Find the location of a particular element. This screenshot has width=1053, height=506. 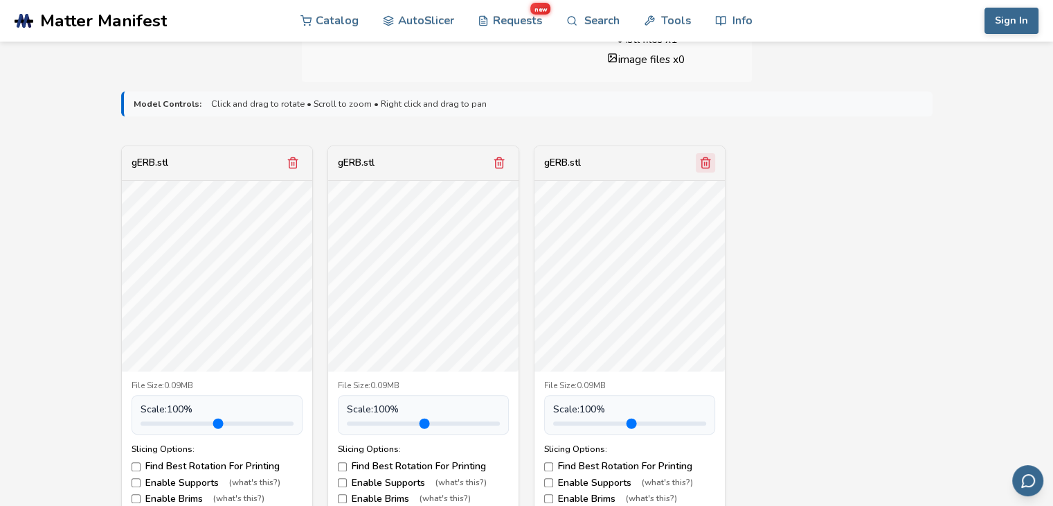

span: Click and drag to rotate • Scroll to zoom • Right click and drag to pan is located at coordinates (349, 104).